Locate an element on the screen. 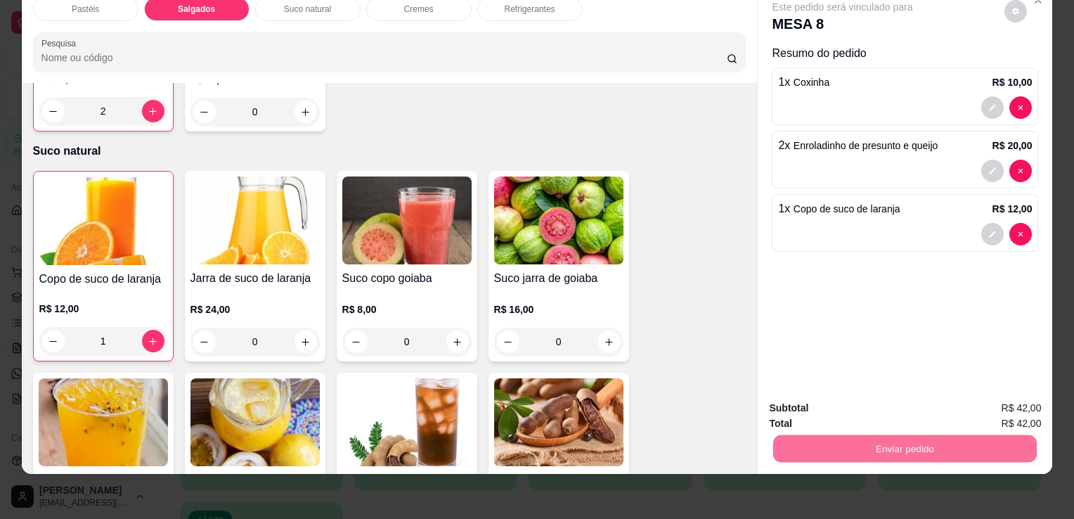 The width and height of the screenshot is (1074, 519). span: R$ 42,00 is located at coordinates (1022, 423).